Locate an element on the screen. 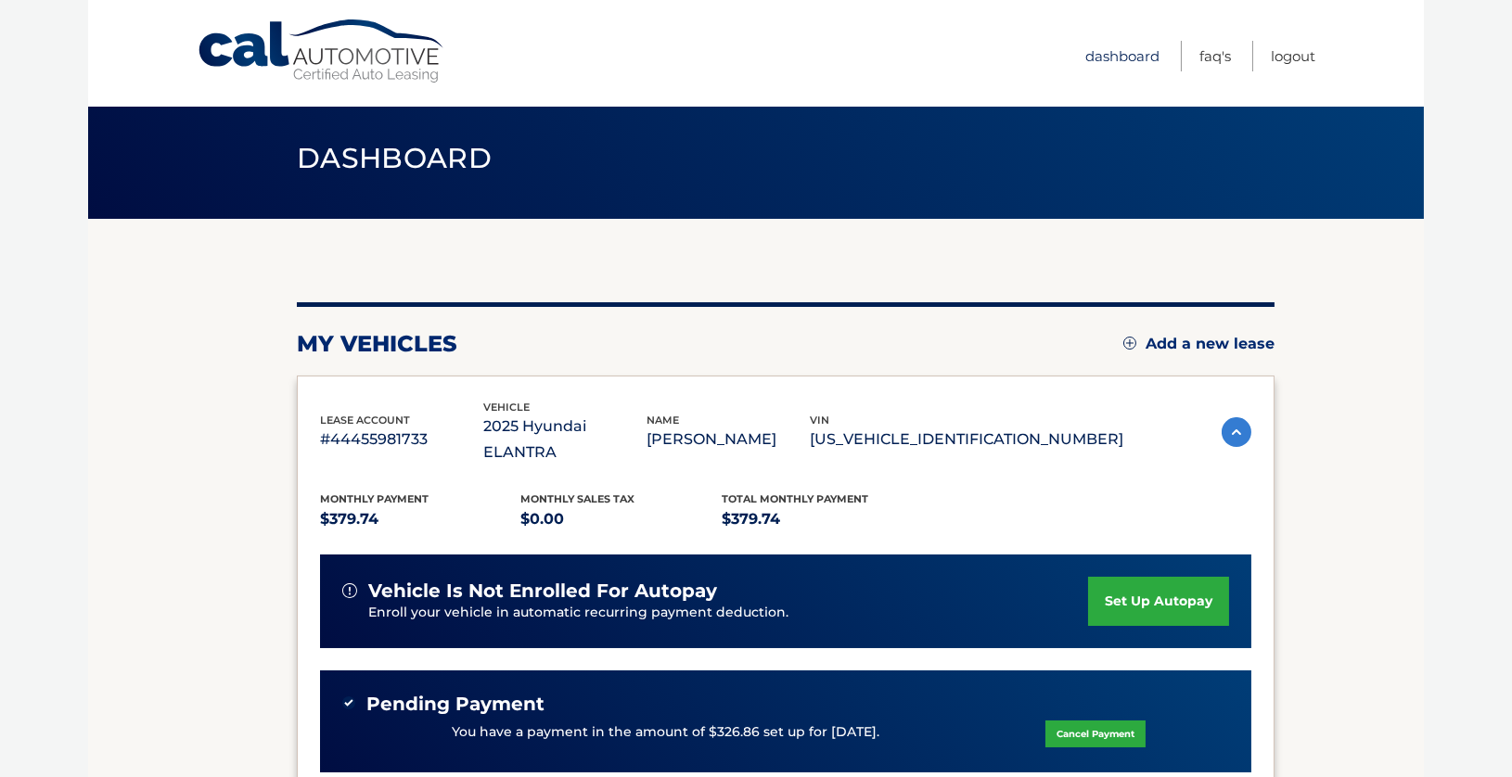 The height and width of the screenshot is (777, 1512). a: Cancel Payment is located at coordinates (1096, 734).